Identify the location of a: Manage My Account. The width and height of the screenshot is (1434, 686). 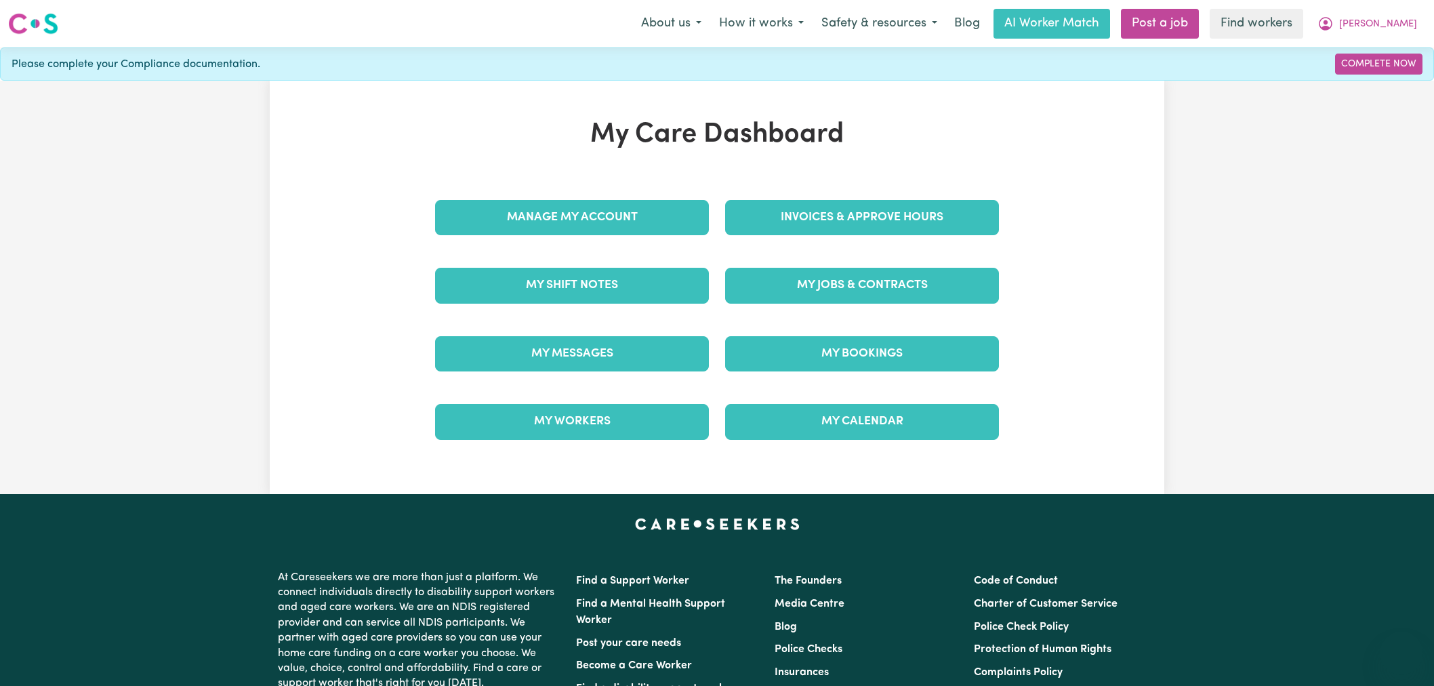
(572, 218).